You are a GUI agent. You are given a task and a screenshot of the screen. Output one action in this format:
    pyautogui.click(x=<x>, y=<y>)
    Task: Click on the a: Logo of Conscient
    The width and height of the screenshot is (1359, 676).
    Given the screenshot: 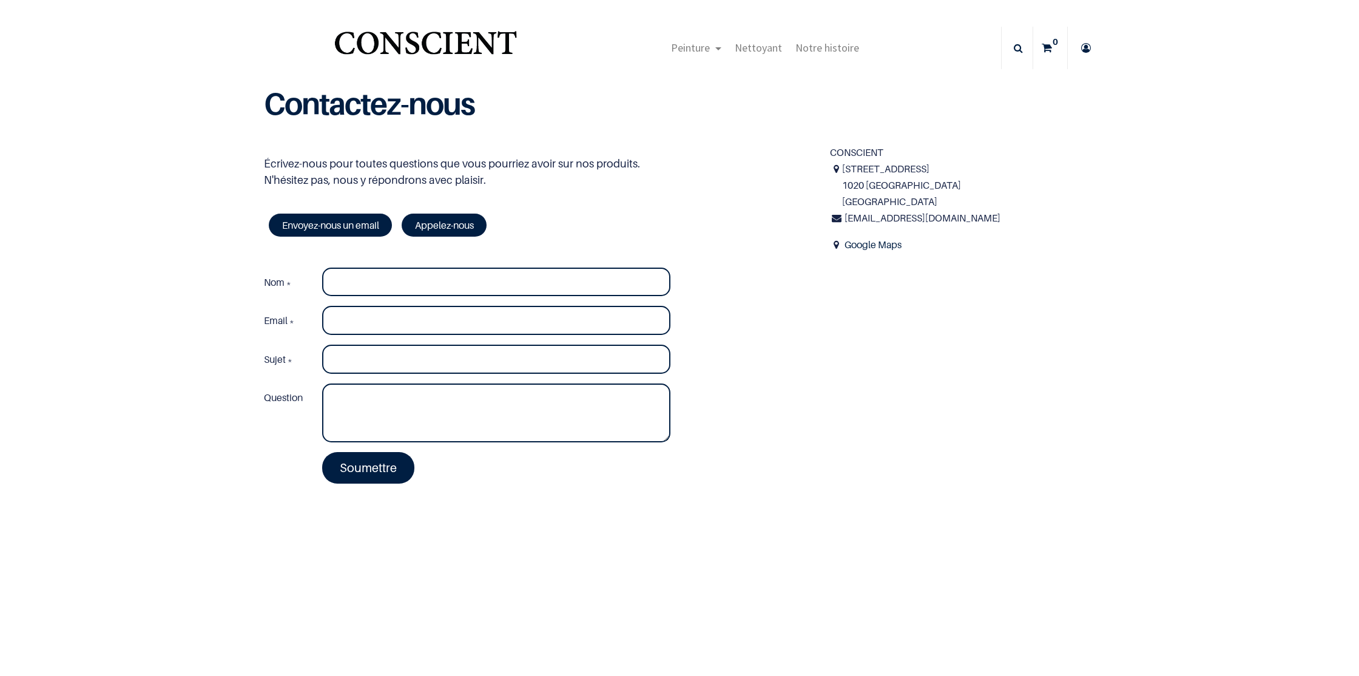 What is the action you would take?
    pyautogui.click(x=425, y=48)
    